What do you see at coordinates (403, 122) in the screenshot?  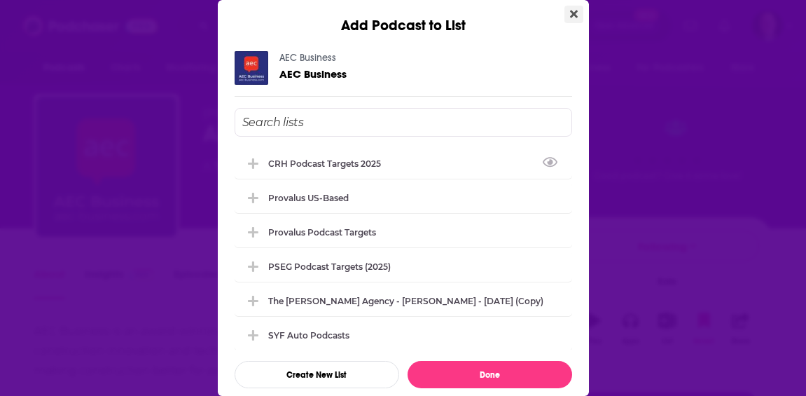 I see `input: Search lists` at bounding box center [403, 122].